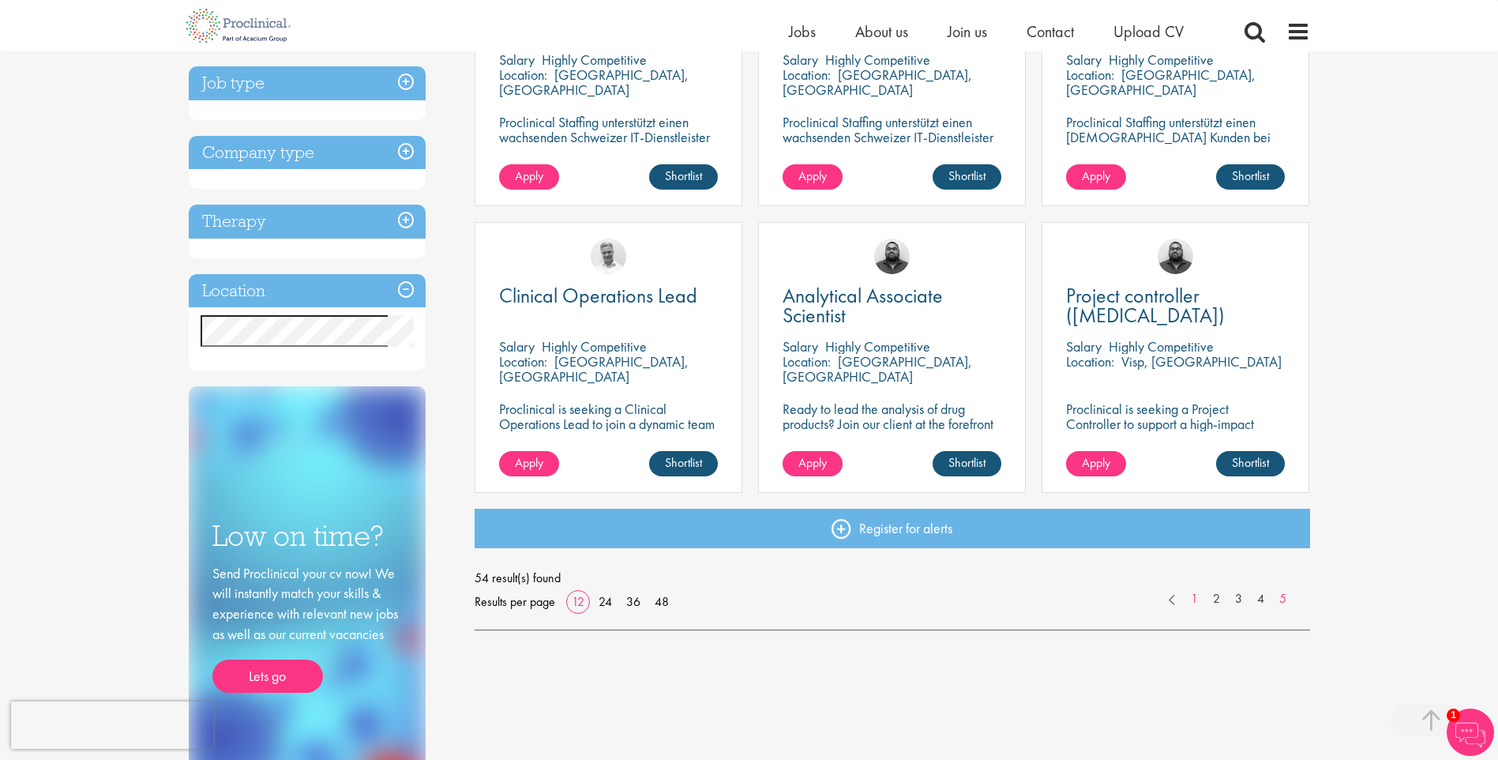  What do you see at coordinates (881, 32) in the screenshot?
I see `a: About us` at bounding box center [881, 32].